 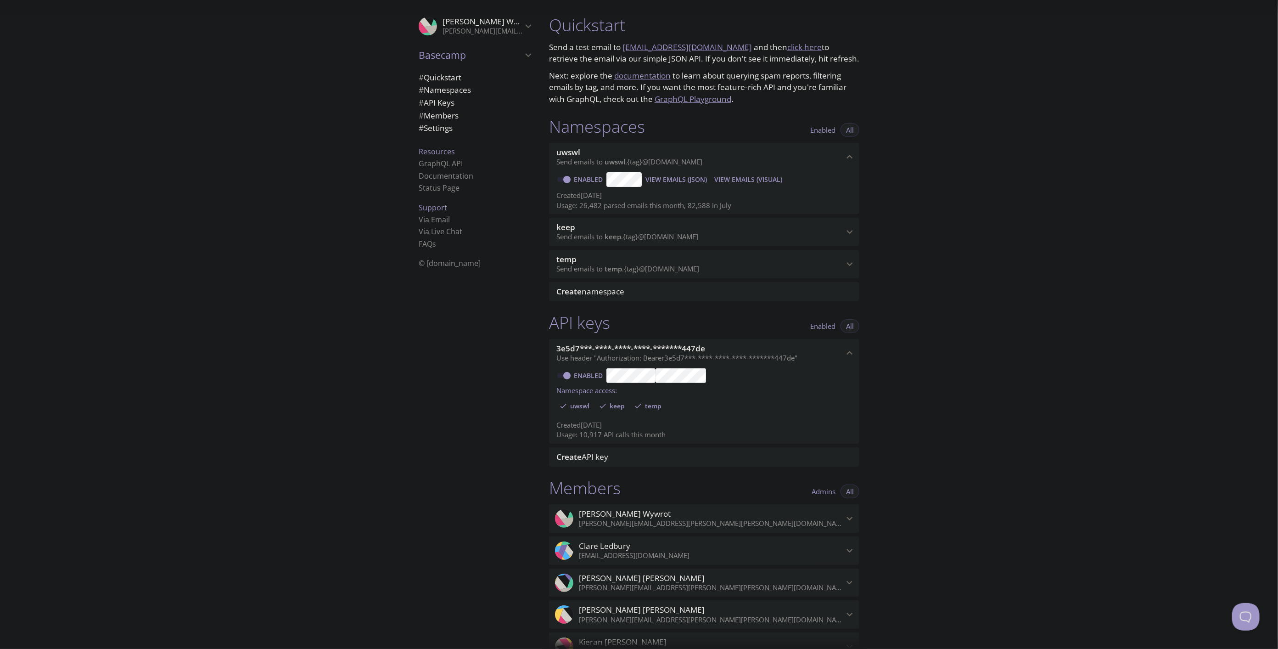 I want to click on span: Members, so click(x=439, y=115).